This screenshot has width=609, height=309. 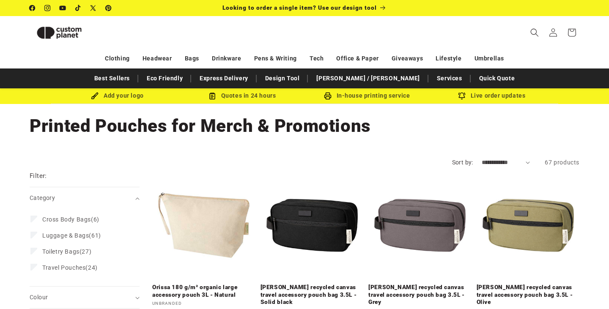 I want to click on span: Toiletry Bags, so click(x=61, y=252).